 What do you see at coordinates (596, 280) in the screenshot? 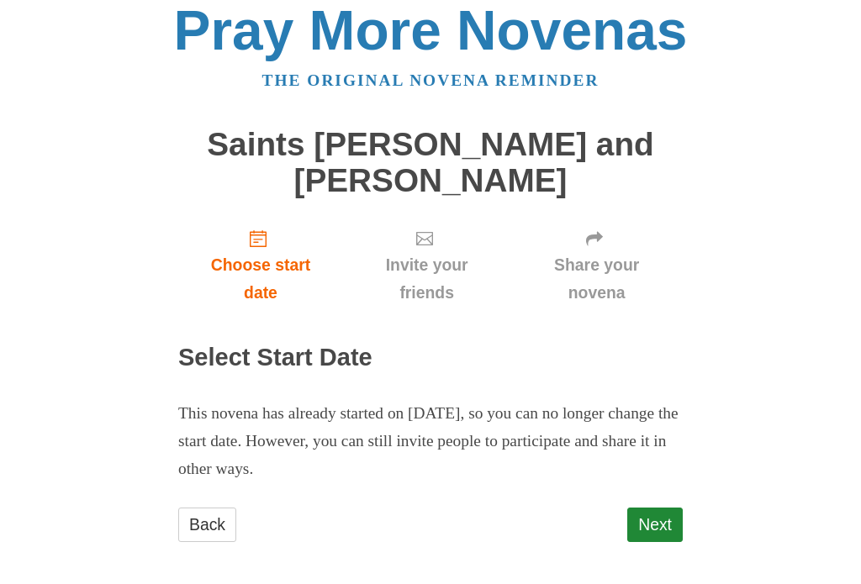
I see `span: Share your novena` at bounding box center [596, 280].